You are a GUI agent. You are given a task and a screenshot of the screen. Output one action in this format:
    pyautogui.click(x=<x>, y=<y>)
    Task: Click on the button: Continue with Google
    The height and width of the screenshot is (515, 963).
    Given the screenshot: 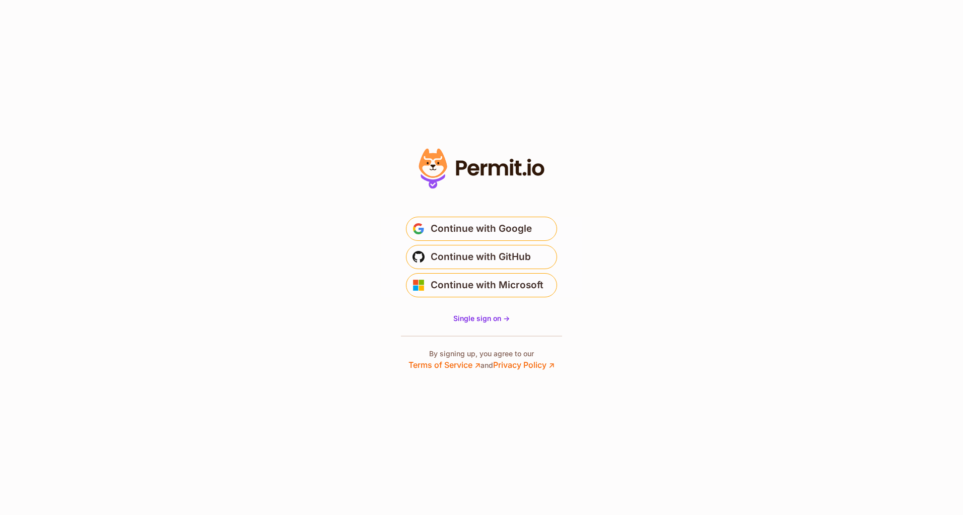 What is the action you would take?
    pyautogui.click(x=481, y=229)
    